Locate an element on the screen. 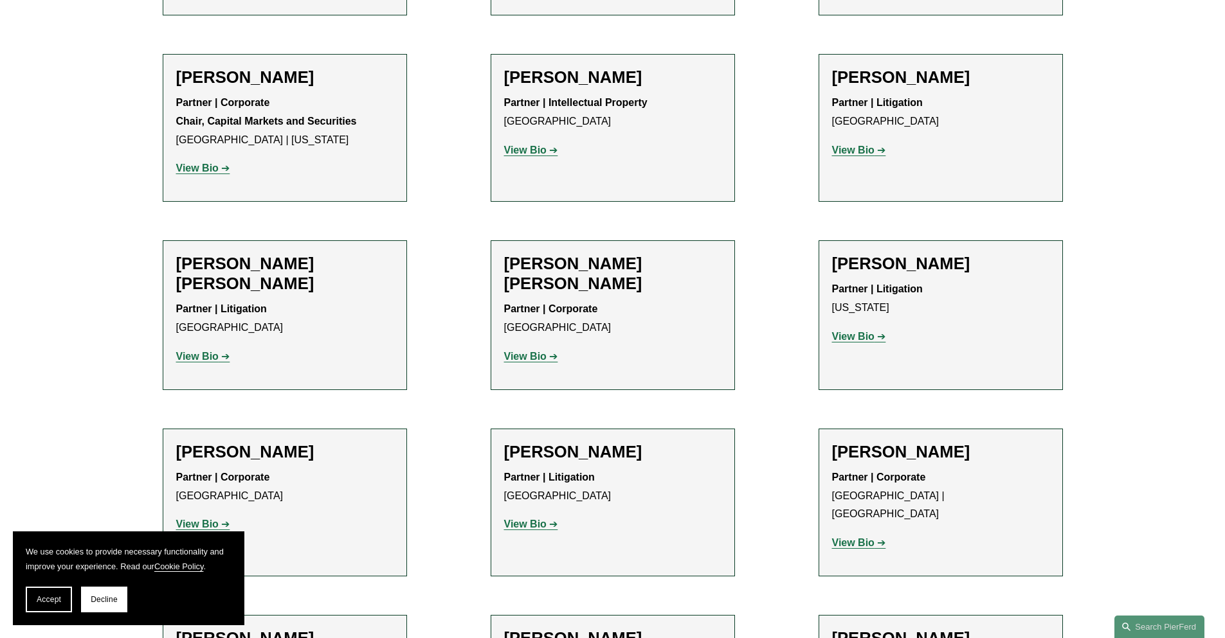  button: Decline is located at coordinates (104, 600).